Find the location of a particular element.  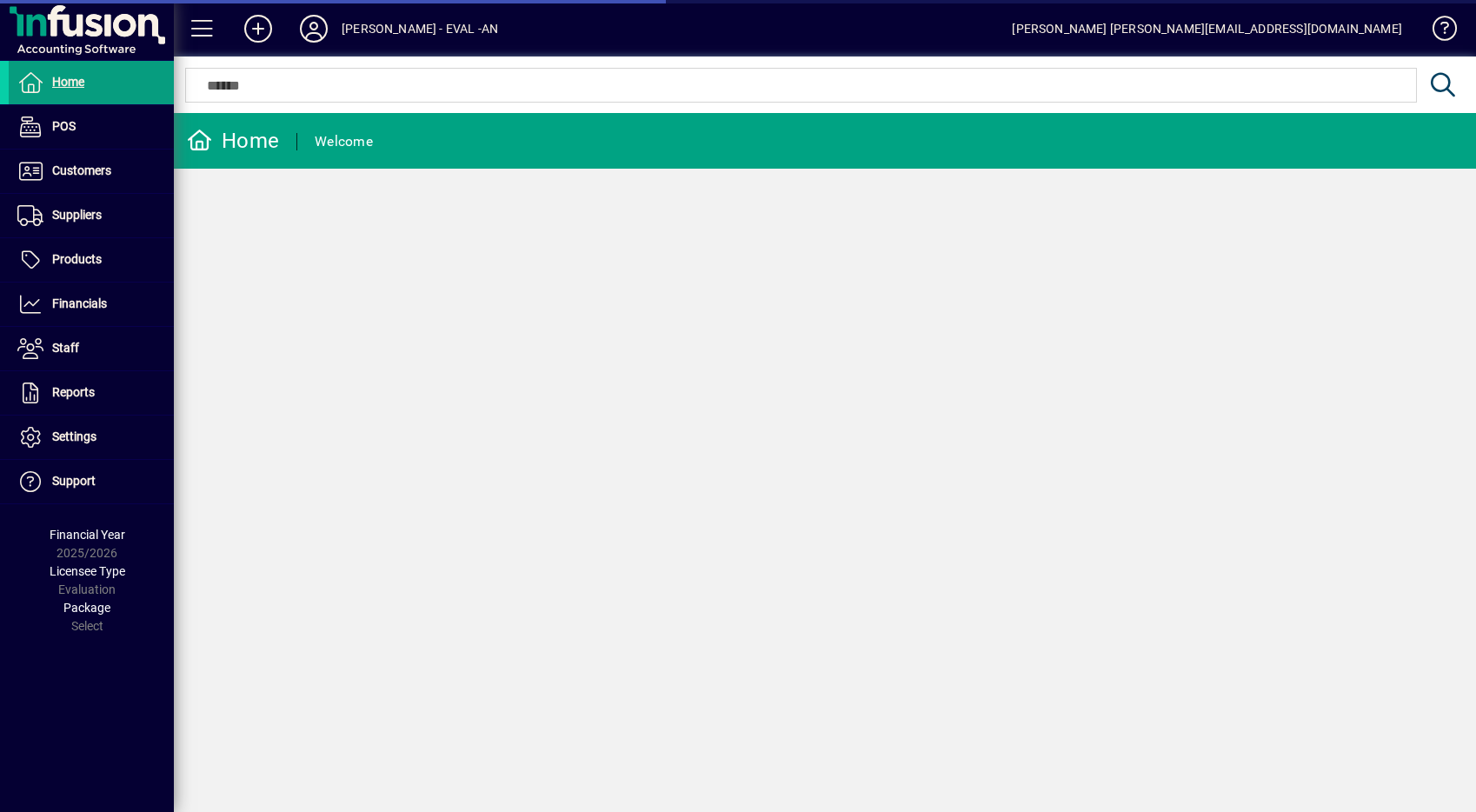

span: Package is located at coordinates (87, 607).